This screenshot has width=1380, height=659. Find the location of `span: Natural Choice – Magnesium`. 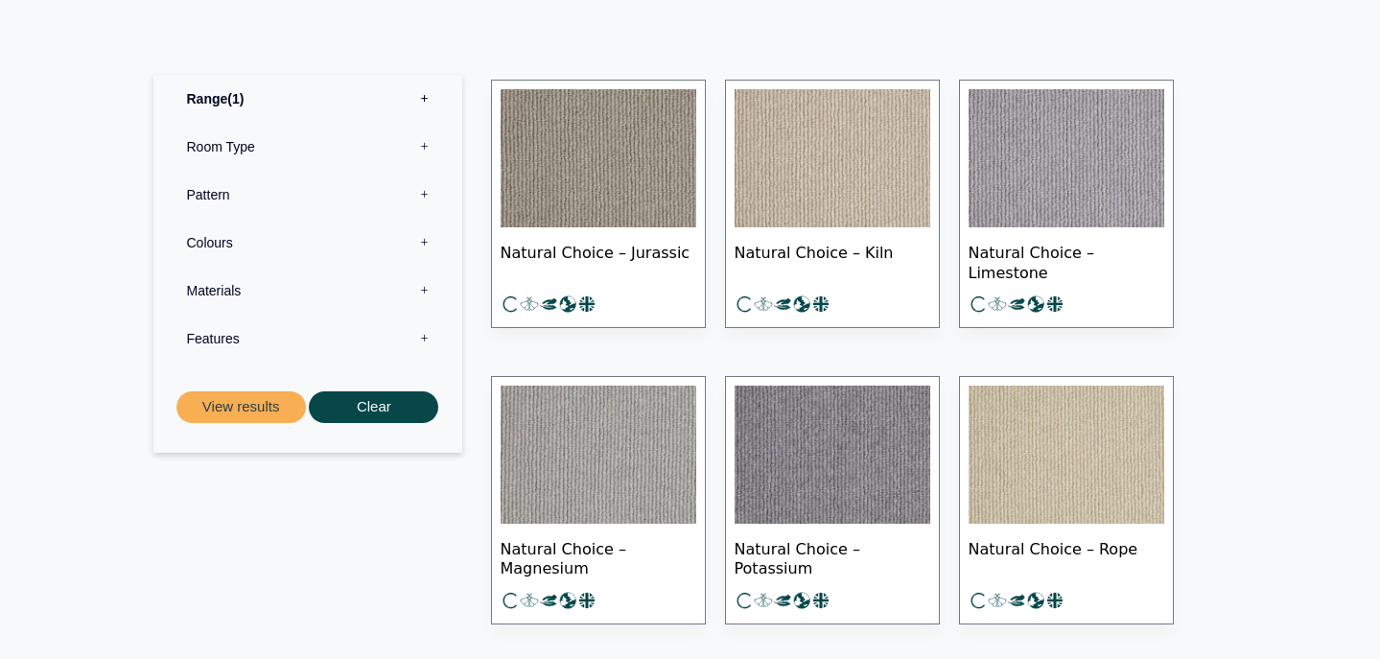

span: Natural Choice – Magnesium is located at coordinates (599, 557).